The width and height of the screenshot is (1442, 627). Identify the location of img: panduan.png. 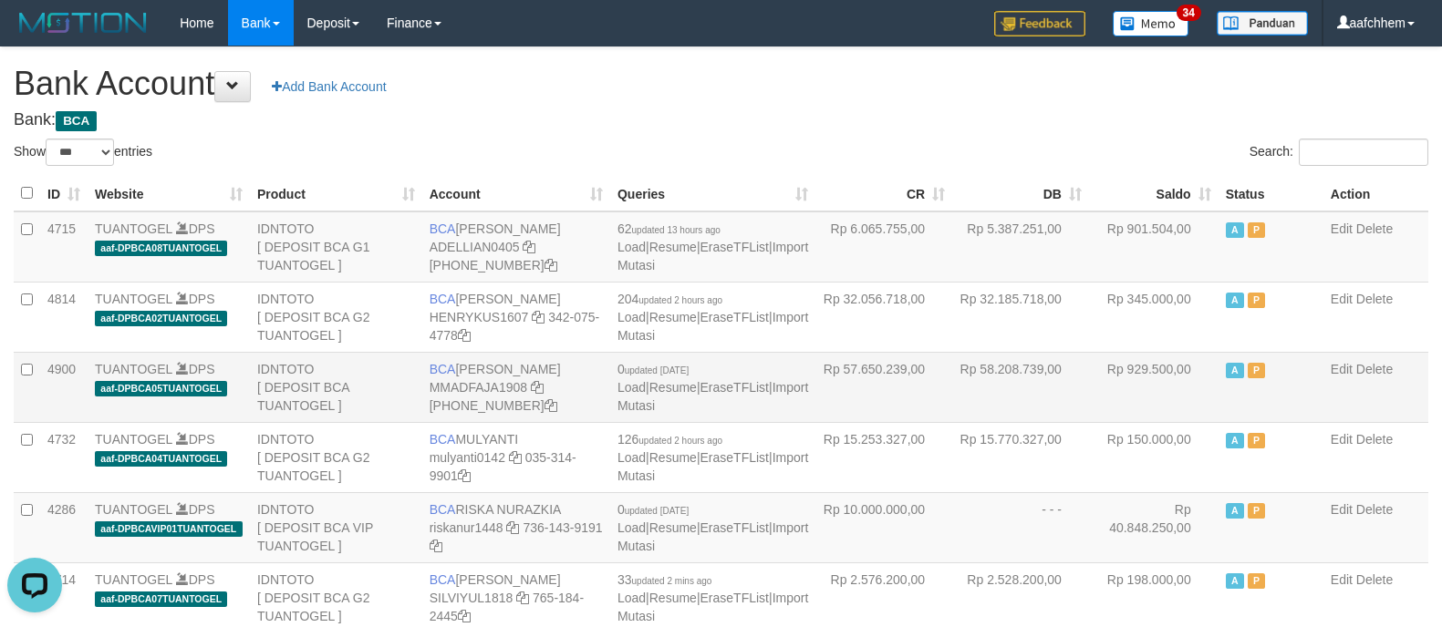
(1262, 23).